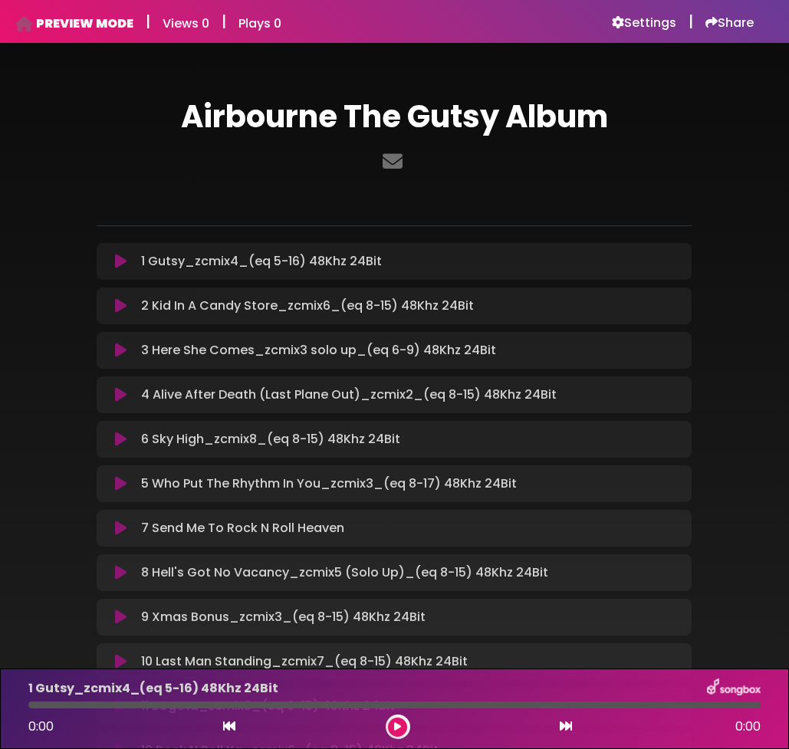 Image resolution: width=789 pixels, height=749 pixels. I want to click on p: 9 Xmas Bonus_zcmix3_(eq 8-15) 48Khz 24Bit, so click(283, 617).